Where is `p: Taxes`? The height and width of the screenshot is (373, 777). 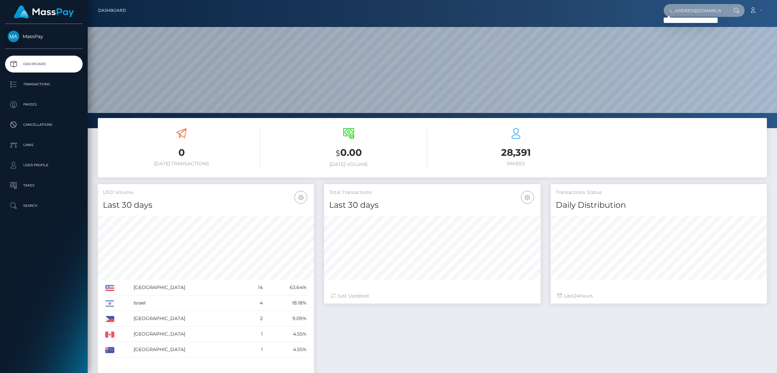 p: Taxes is located at coordinates (44, 185).